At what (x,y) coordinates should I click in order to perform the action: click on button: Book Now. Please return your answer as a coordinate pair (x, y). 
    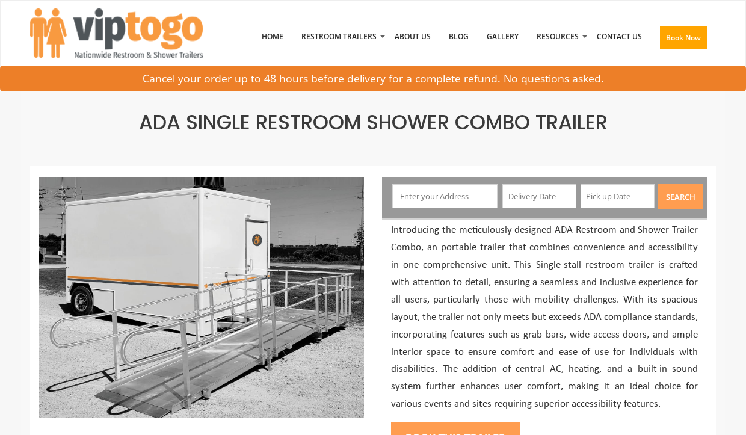
    Looking at the image, I should click on (684, 38).